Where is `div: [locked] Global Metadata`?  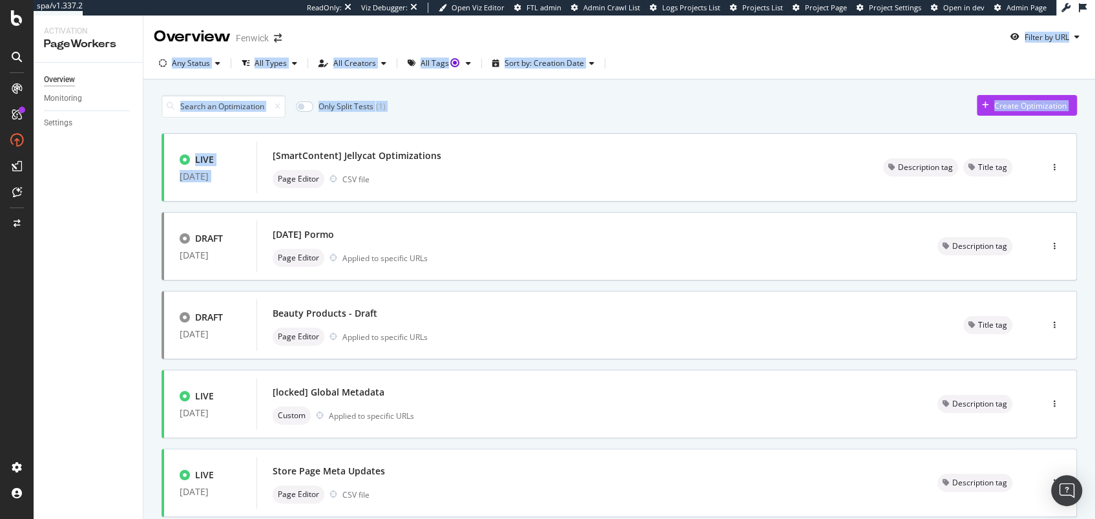 div: [locked] Global Metadata is located at coordinates (328, 392).